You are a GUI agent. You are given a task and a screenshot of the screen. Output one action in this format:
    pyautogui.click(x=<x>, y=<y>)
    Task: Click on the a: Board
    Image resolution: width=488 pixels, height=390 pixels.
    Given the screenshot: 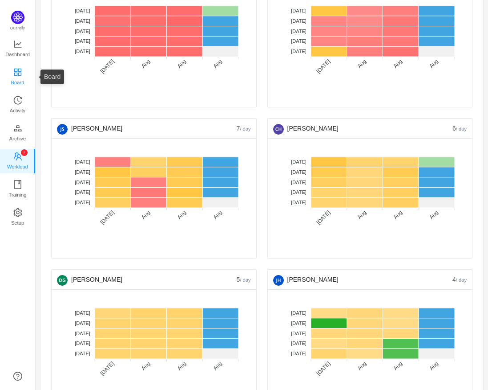 What is the action you would take?
    pyautogui.click(x=18, y=77)
    